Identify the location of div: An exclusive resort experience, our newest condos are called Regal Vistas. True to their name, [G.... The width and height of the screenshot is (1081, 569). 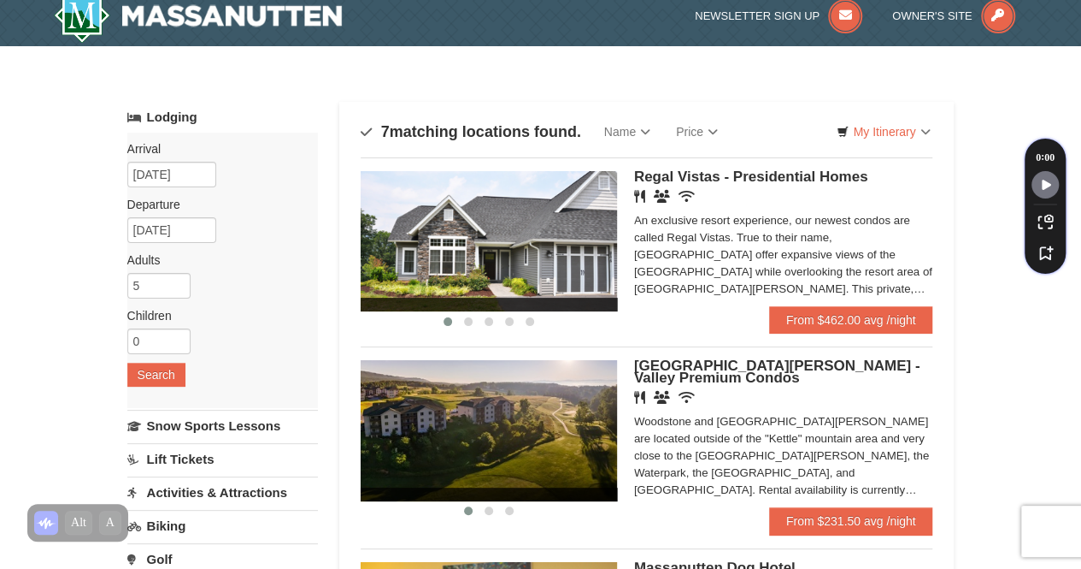
(784, 255).